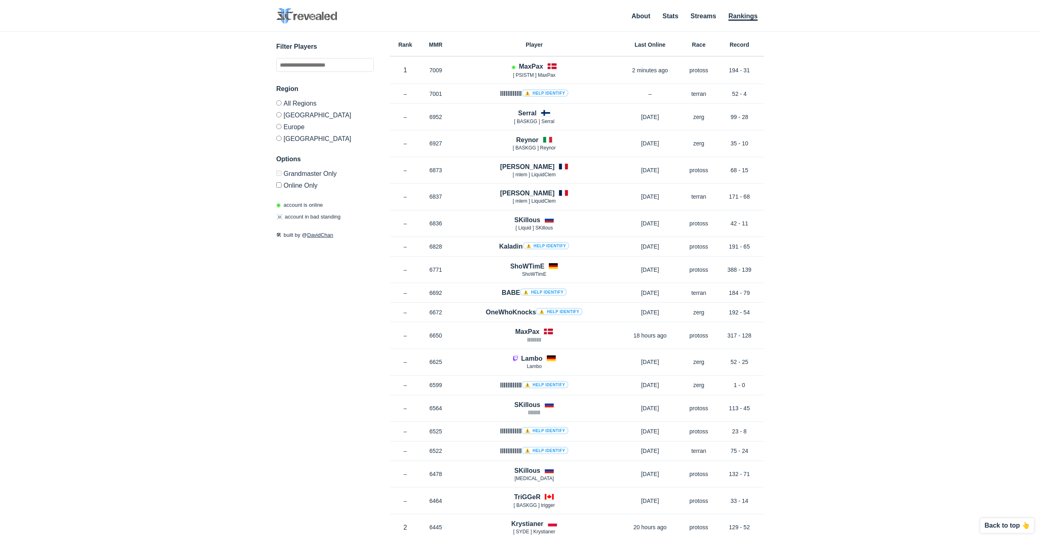  What do you see at coordinates (436, 70) in the screenshot?
I see `p: 7009` at bounding box center [436, 70].